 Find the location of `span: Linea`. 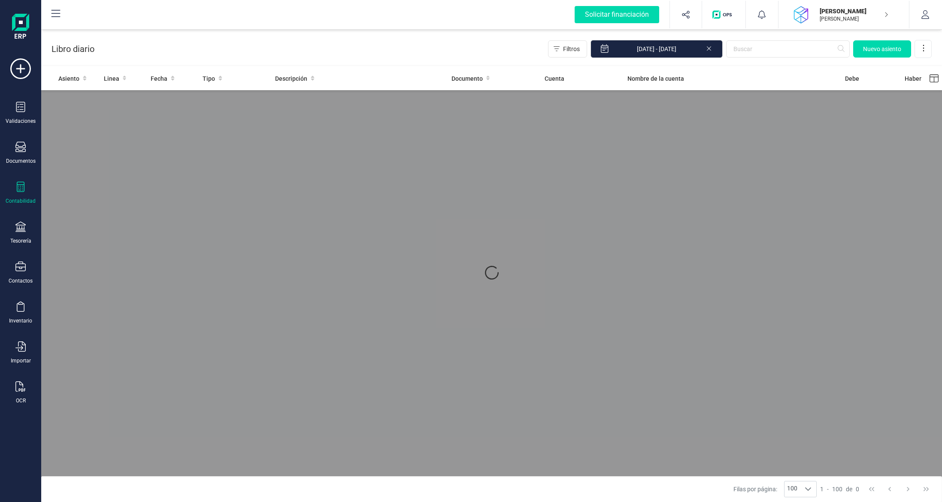

span: Linea is located at coordinates (112, 79).